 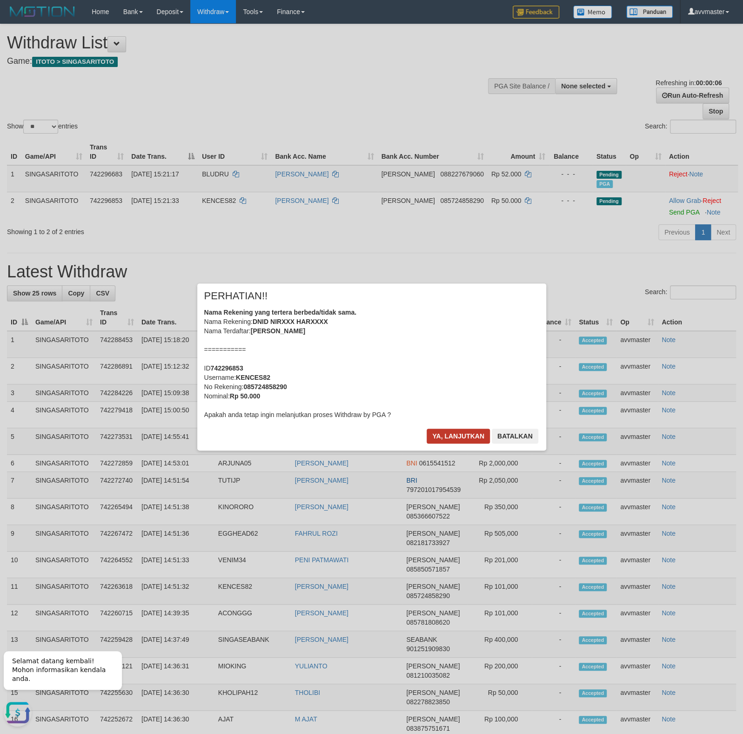 I want to click on button: Ya, lanjutkan, so click(x=458, y=436).